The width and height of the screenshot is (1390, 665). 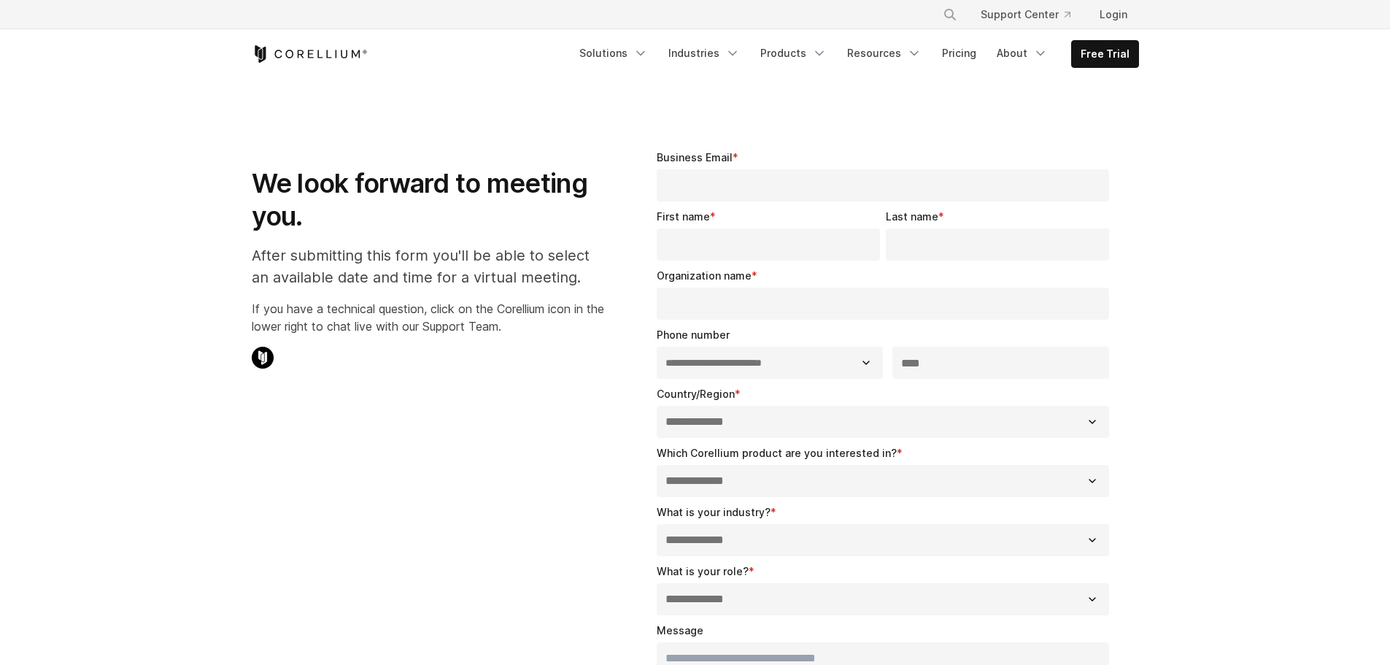 What do you see at coordinates (309, 54) in the screenshot?
I see `a: Corellium Home` at bounding box center [309, 54].